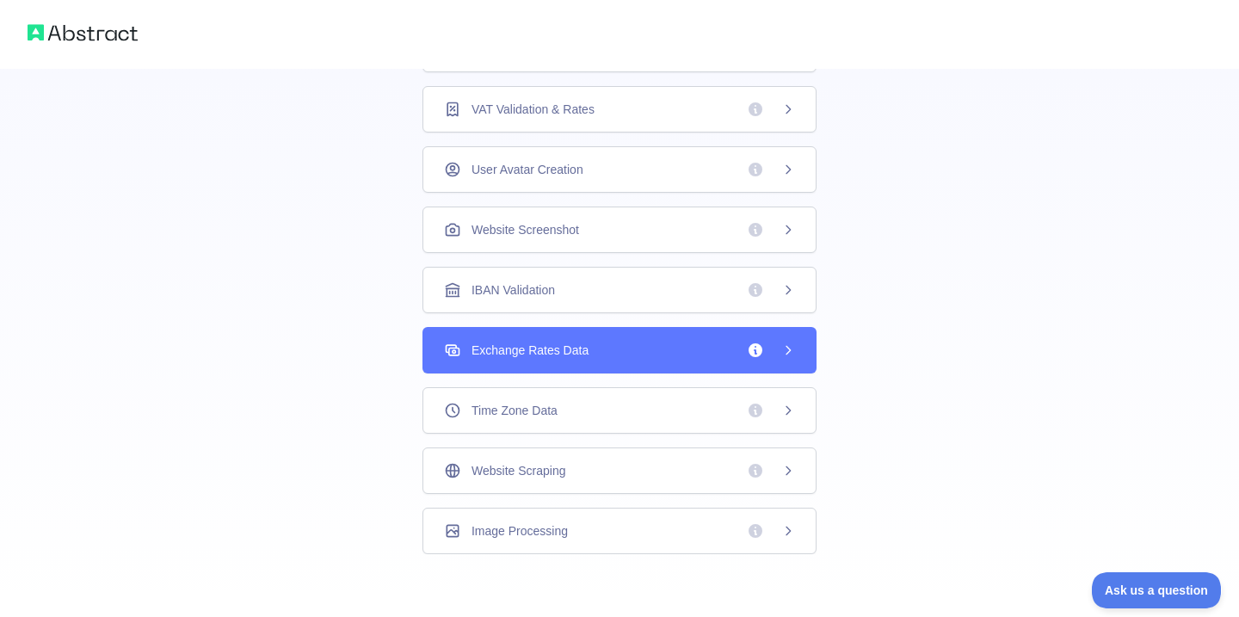 The image size is (1239, 617). Describe the element at coordinates (513, 290) in the screenshot. I see `span: IBAN Validation` at that location.